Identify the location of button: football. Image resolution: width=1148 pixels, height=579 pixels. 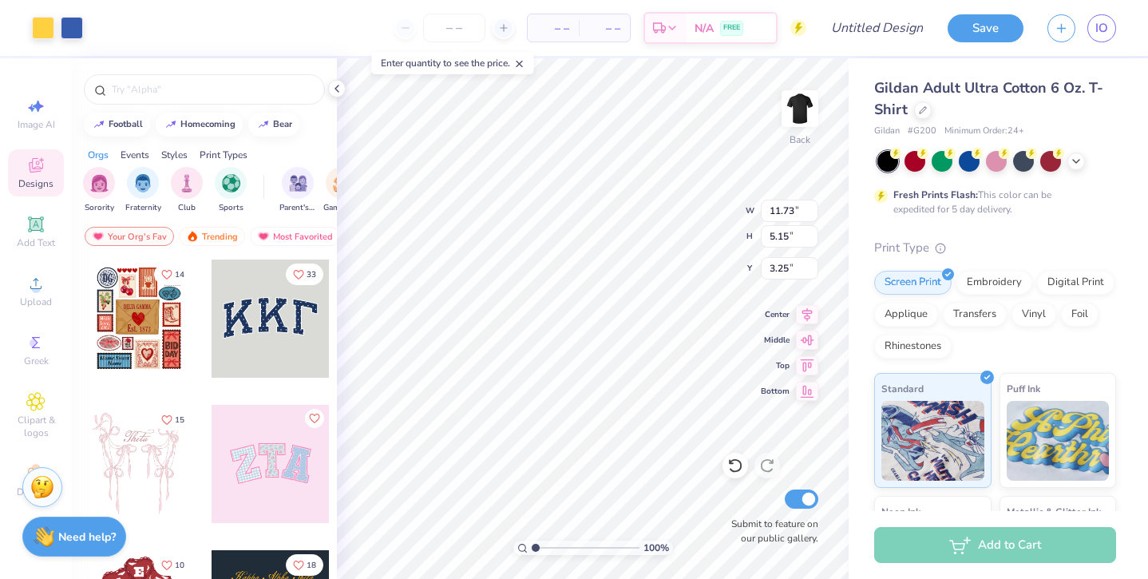
(117, 125).